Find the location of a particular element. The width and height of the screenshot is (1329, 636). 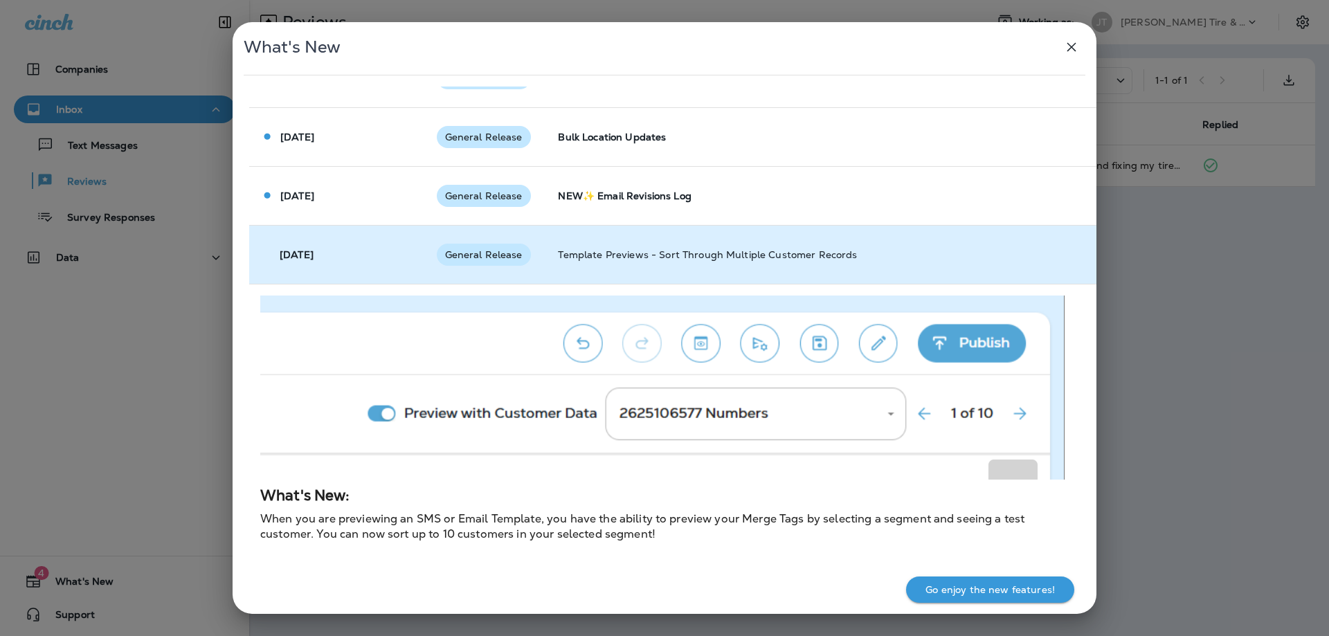

p: Bulk Location Updates is located at coordinates (811, 137).